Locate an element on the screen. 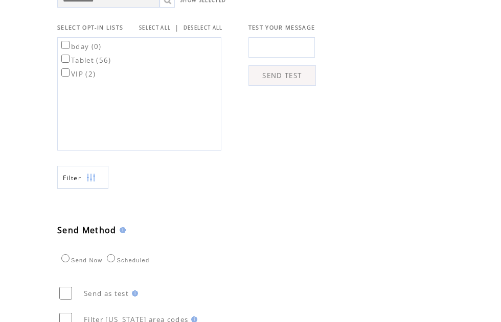 This screenshot has height=322, width=501. input: bday (0) is located at coordinates (65, 45).